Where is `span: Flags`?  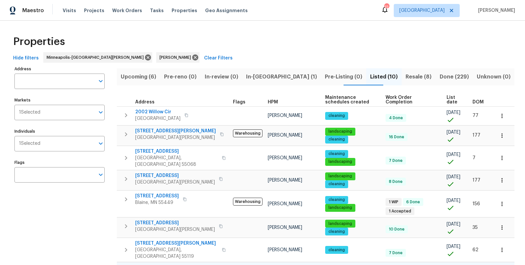
span: Flags is located at coordinates (239, 102).